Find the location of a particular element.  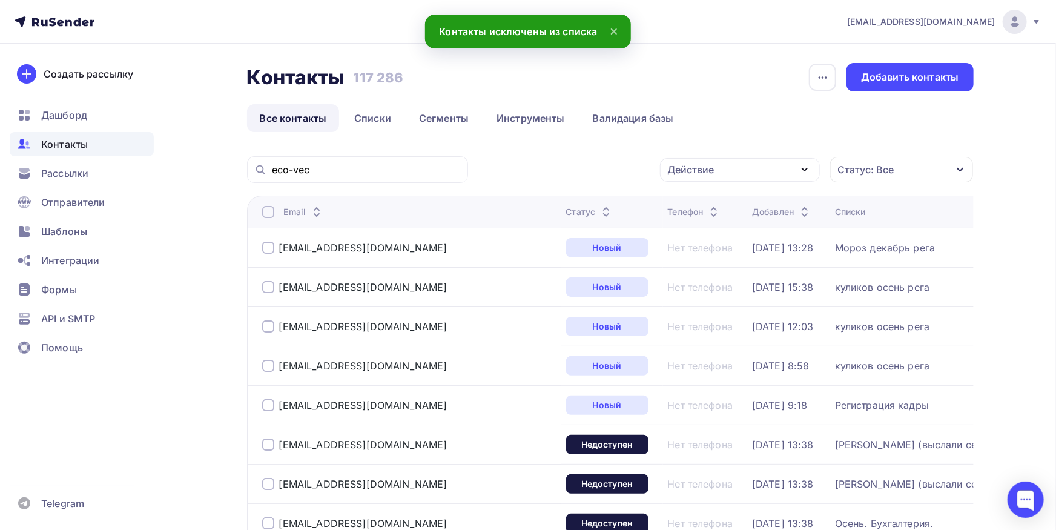

span: Контакты is located at coordinates (64, 144).